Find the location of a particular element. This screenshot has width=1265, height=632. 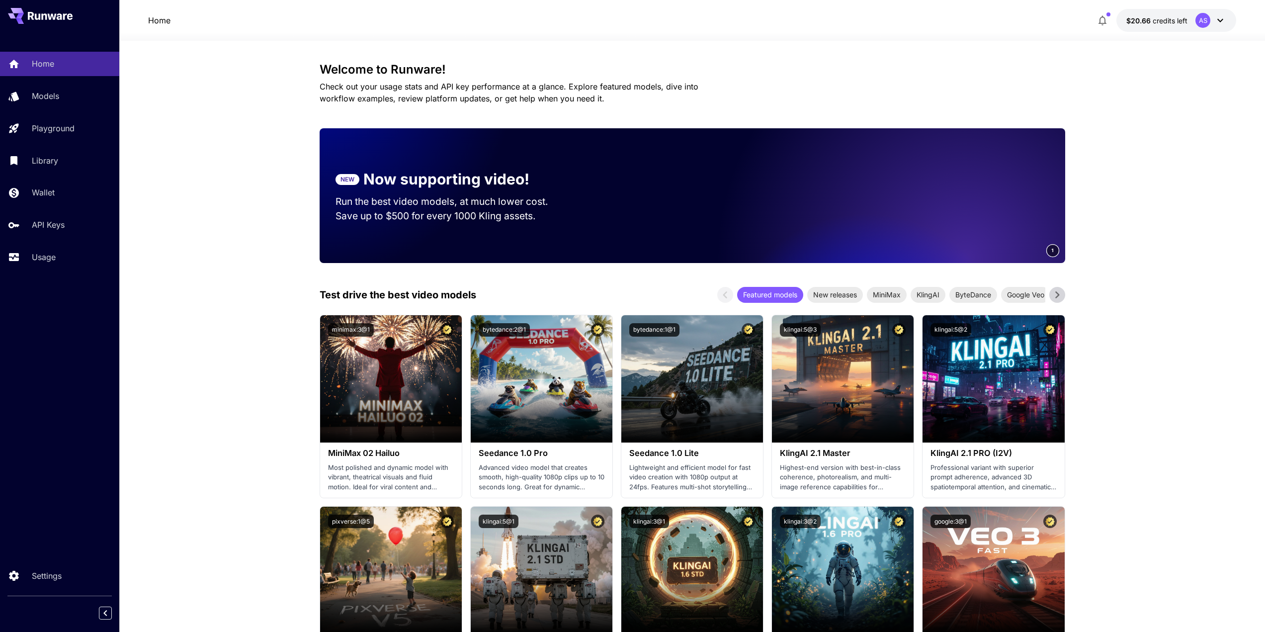

div: Google Veo is located at coordinates (1025, 295).